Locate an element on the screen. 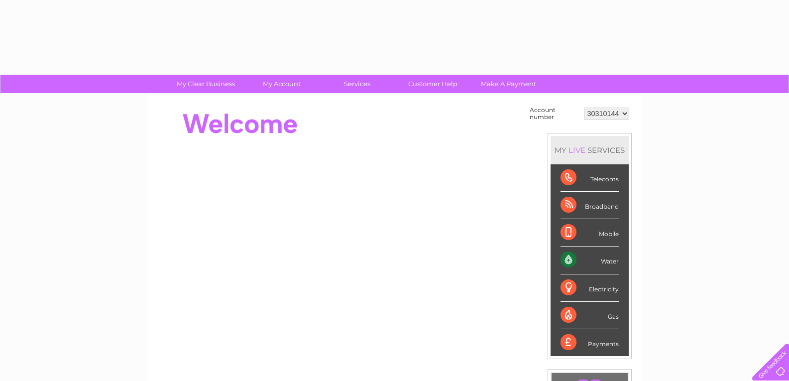 This screenshot has height=381, width=789. td: Account number is located at coordinates (554, 113).